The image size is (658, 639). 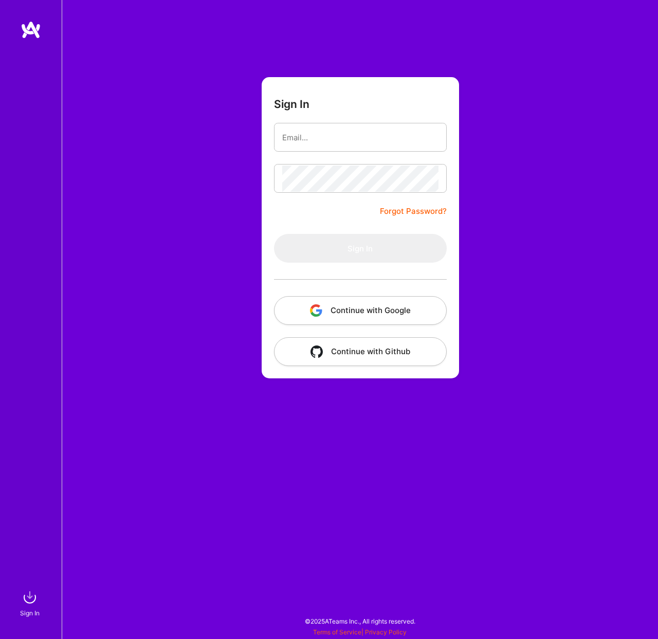 I want to click on img: sign in, so click(x=30, y=597).